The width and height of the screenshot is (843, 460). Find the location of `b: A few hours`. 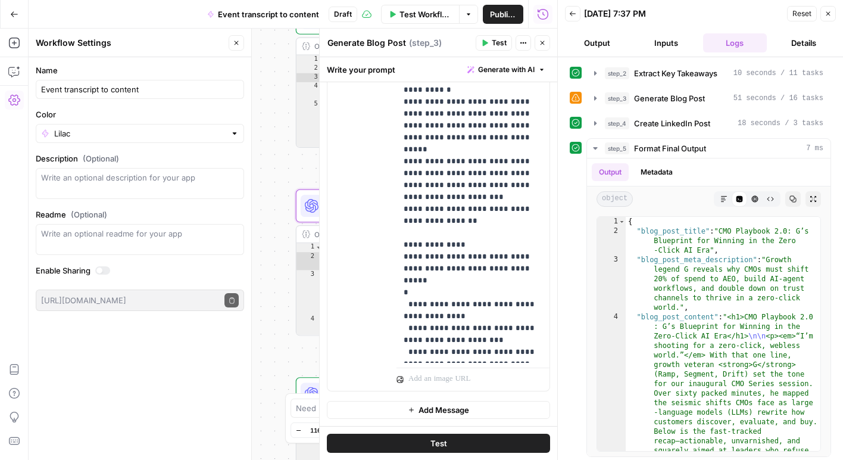

b: A few hours is located at coordinates (57, 48).